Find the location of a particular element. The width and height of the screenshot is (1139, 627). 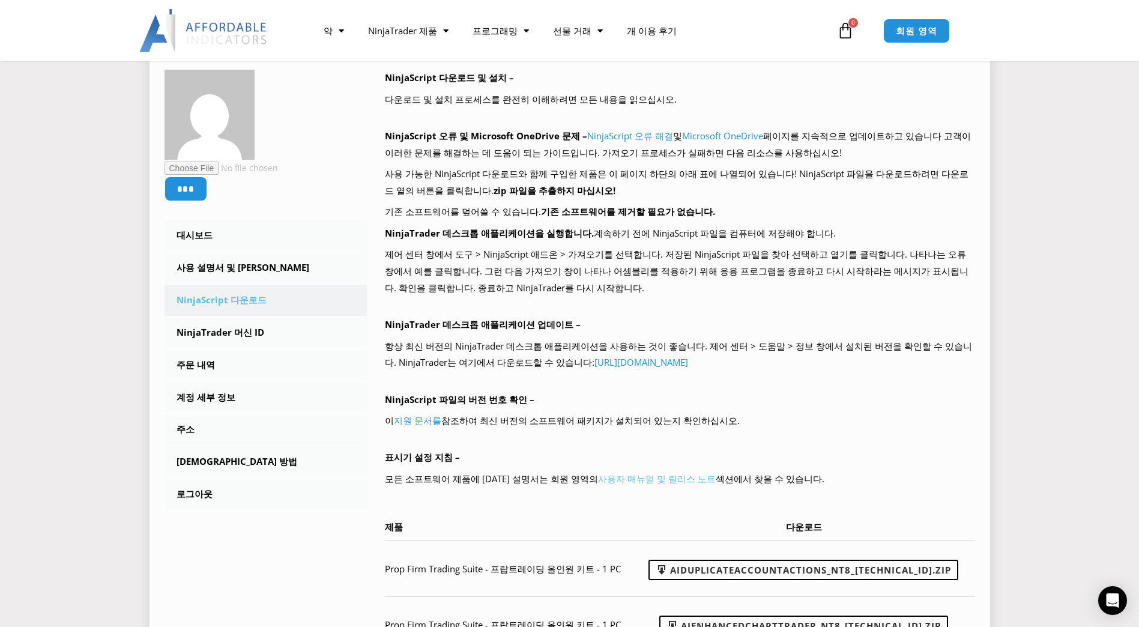

p: 사용 가능한 NinjaScript 다운로드와 함께 구입한 제품은 이 페이지 하단의 아래 표에 나열되어 있습니다! NinjaScript 파일을 다운로드하려면 다운로드 열의 버튼... is located at coordinates (680, 183).